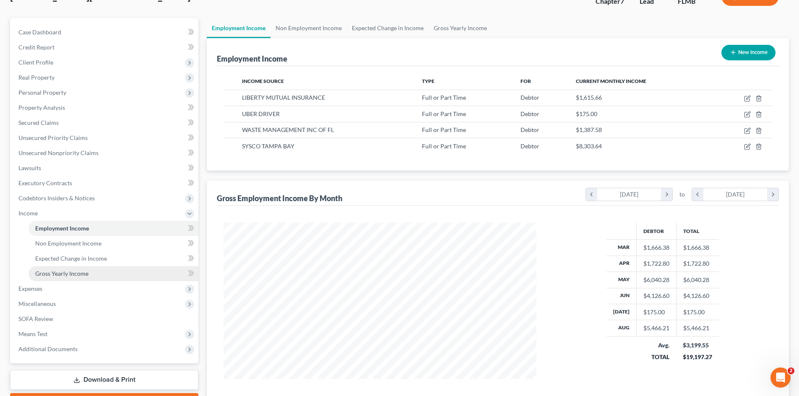  What do you see at coordinates (697, 248) in the screenshot?
I see `td: $1,666.38` at bounding box center [697, 248].